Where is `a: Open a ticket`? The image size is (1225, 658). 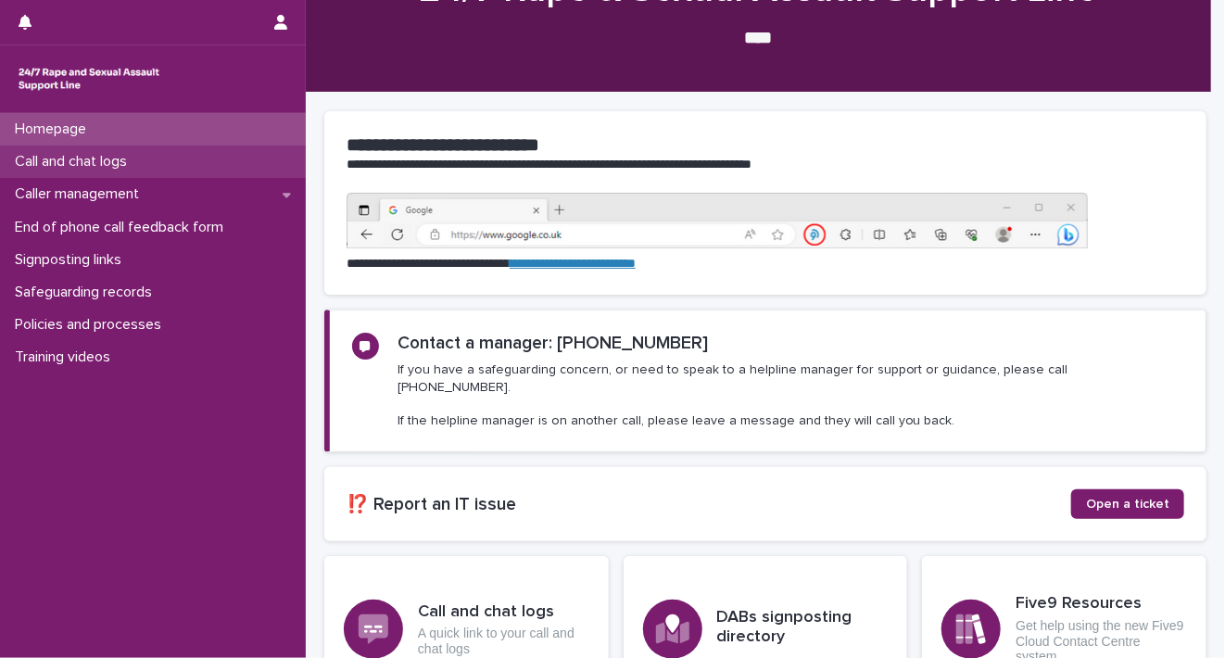 a: Open a ticket is located at coordinates (1128, 504).